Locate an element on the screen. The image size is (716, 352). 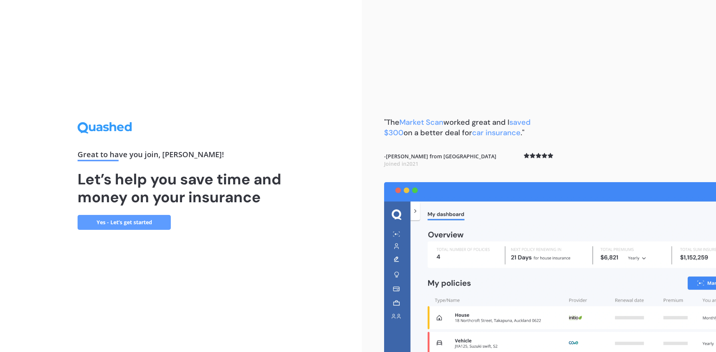
h1: Let’s help you save time and money on your insurance is located at coordinates (181, 188).